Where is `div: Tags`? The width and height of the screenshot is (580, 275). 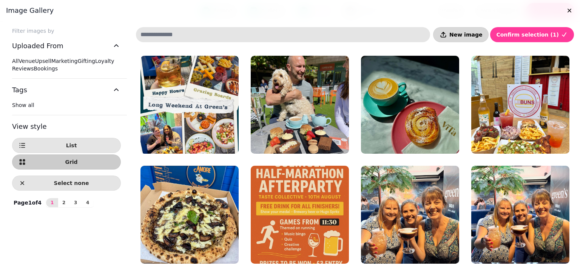 div: Tags is located at coordinates (66, 108).